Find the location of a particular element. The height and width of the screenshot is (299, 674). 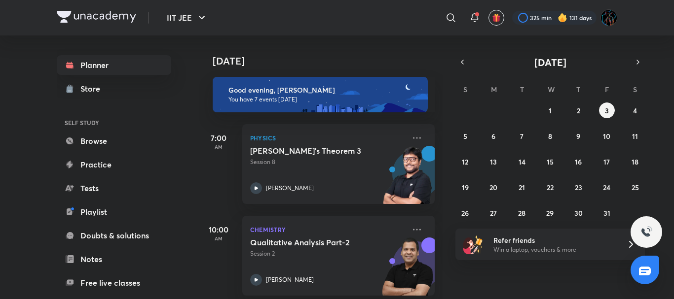

button: October 13, 2025 is located at coordinates (493, 162).